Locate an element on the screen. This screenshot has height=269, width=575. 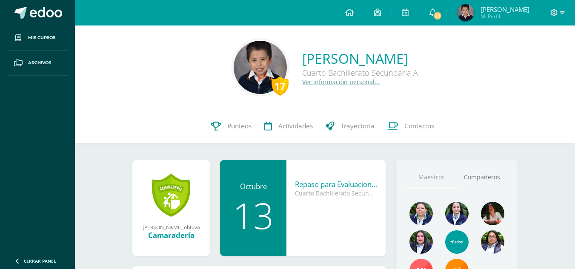
a: Archivos is located at coordinates (37, 63).